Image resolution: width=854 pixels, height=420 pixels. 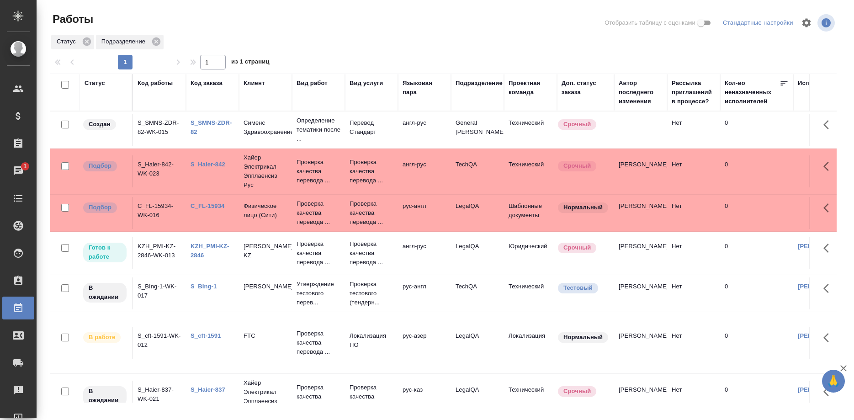 I want to click on div: Доп. статус заказа, so click(x=585, y=88).